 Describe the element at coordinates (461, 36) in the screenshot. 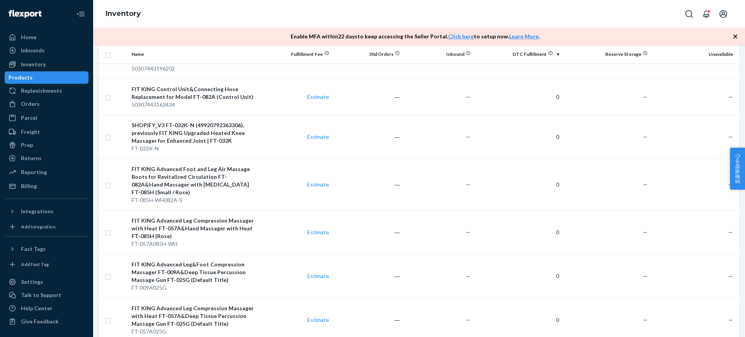

I see `a: Click here` at that location.